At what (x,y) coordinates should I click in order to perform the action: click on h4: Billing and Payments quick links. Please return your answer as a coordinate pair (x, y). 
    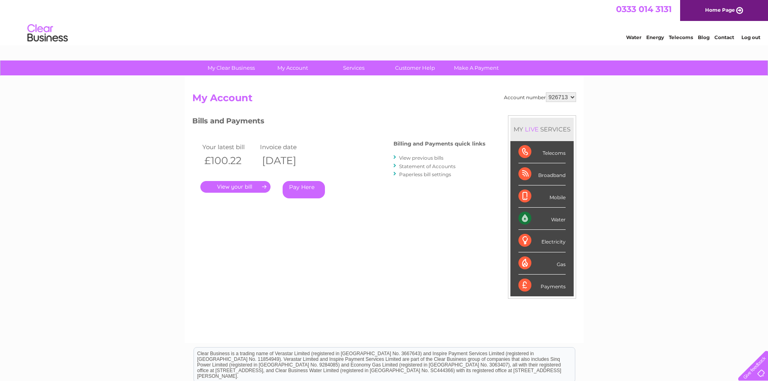
    Looking at the image, I should click on (439, 144).